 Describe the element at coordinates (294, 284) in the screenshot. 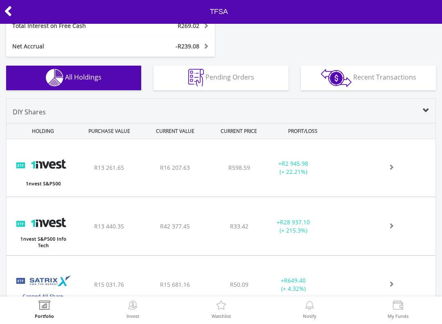

I see `div: + (+ 4.32%)` at that location.